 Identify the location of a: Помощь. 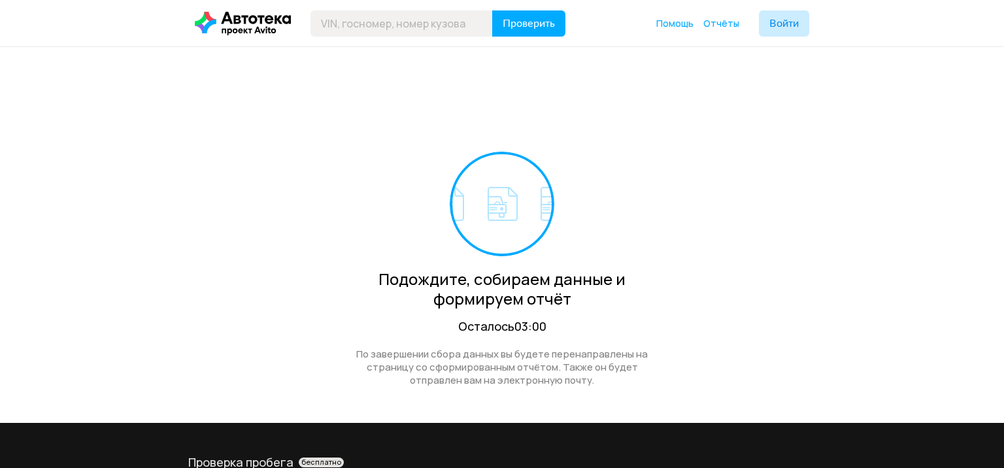
(675, 24).